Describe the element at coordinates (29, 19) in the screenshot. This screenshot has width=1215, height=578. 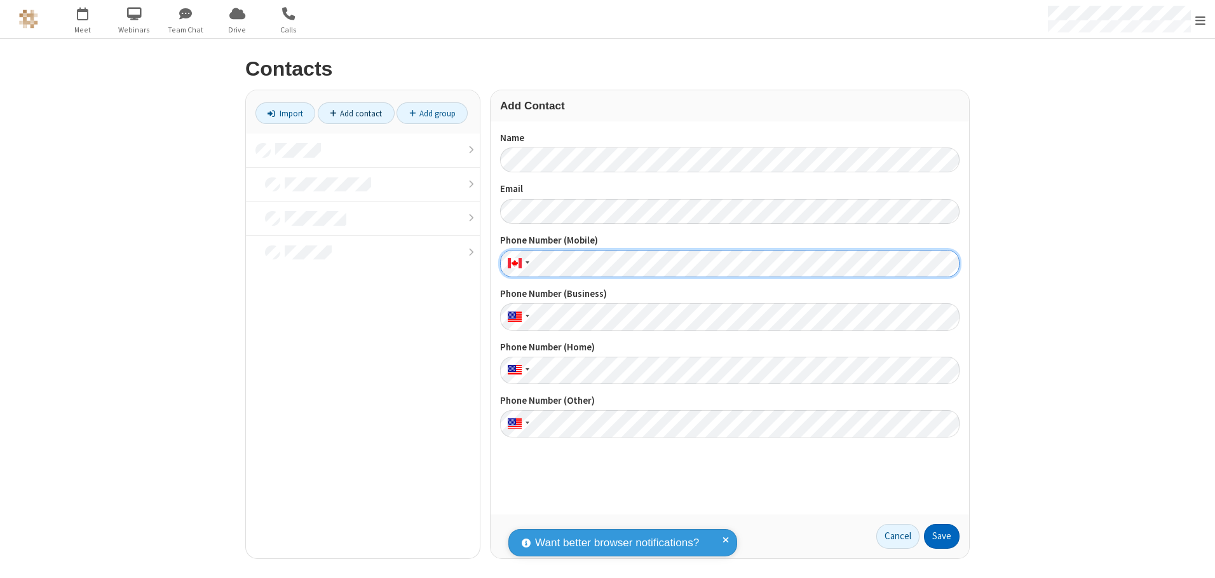
I see `img: QA Selenium DO NOT DELETE OR CHANGE` at that location.